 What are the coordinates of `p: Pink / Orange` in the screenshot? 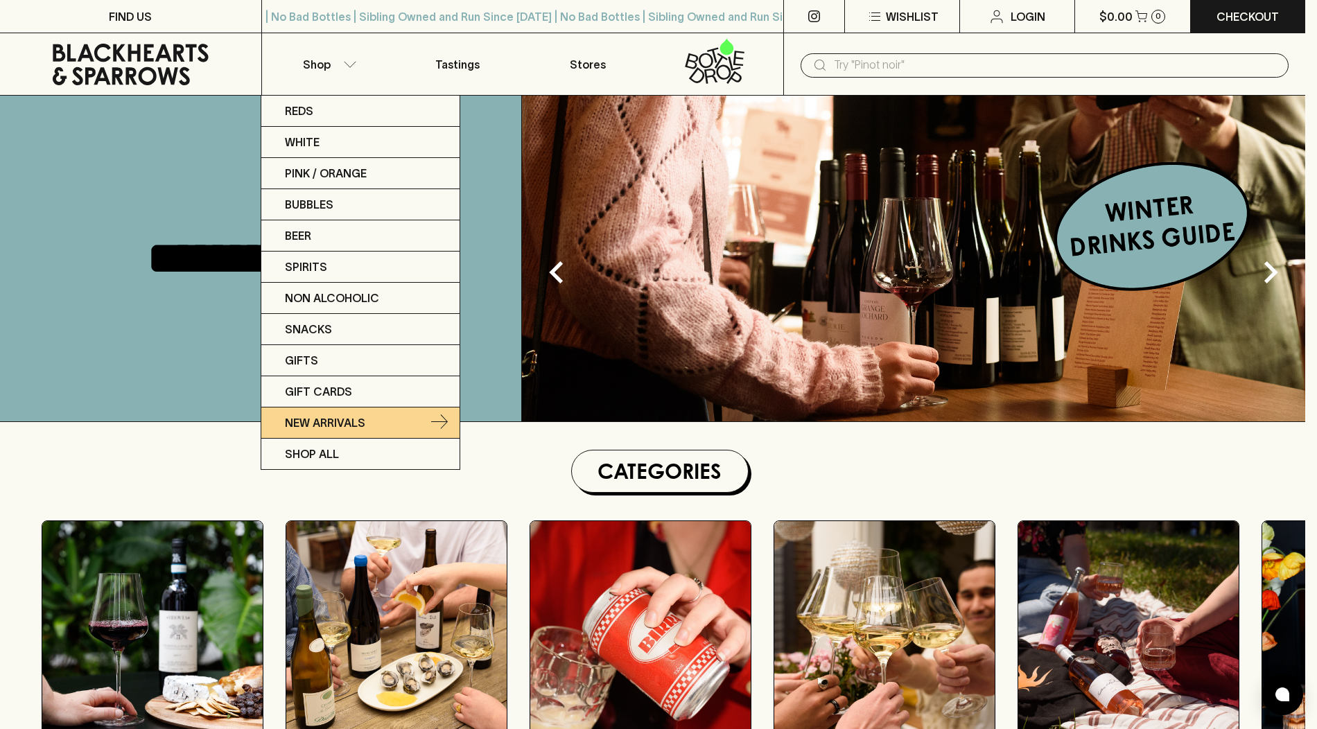 It's located at (326, 173).